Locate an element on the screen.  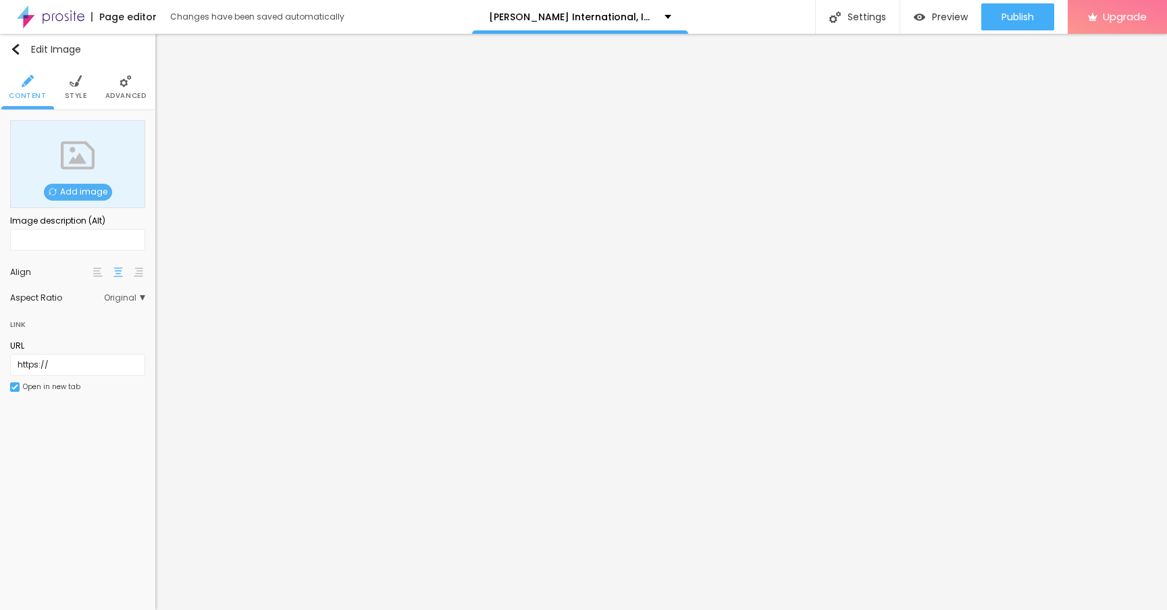
span: Style is located at coordinates (76, 96).